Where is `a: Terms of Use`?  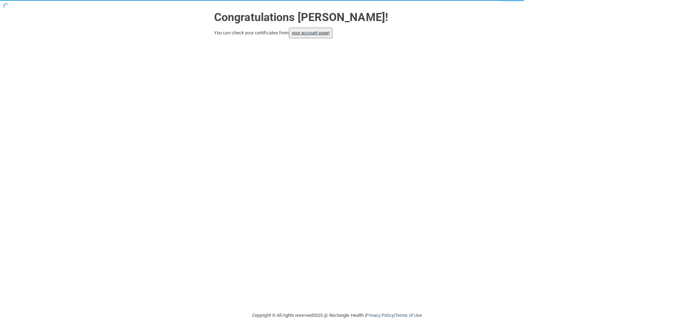 a: Terms of Use is located at coordinates (408, 316).